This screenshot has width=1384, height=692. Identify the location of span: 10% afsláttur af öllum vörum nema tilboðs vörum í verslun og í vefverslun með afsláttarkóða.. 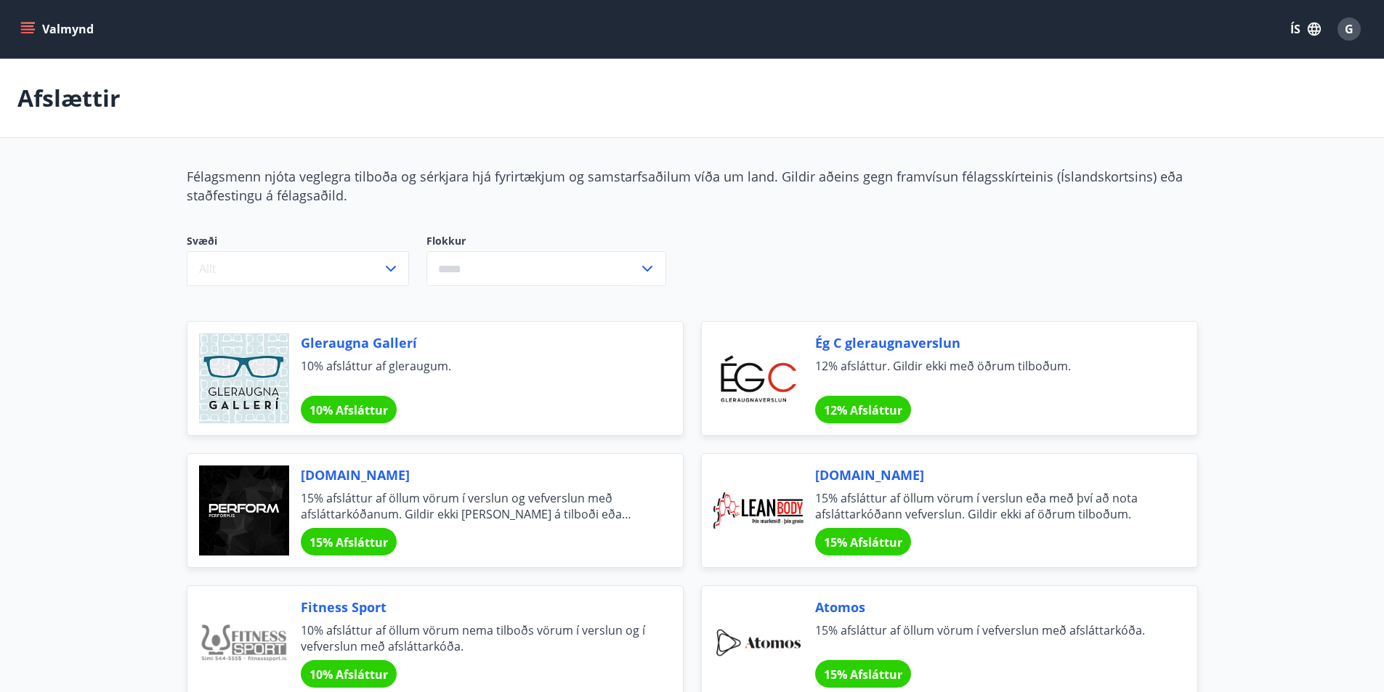
(474, 639).